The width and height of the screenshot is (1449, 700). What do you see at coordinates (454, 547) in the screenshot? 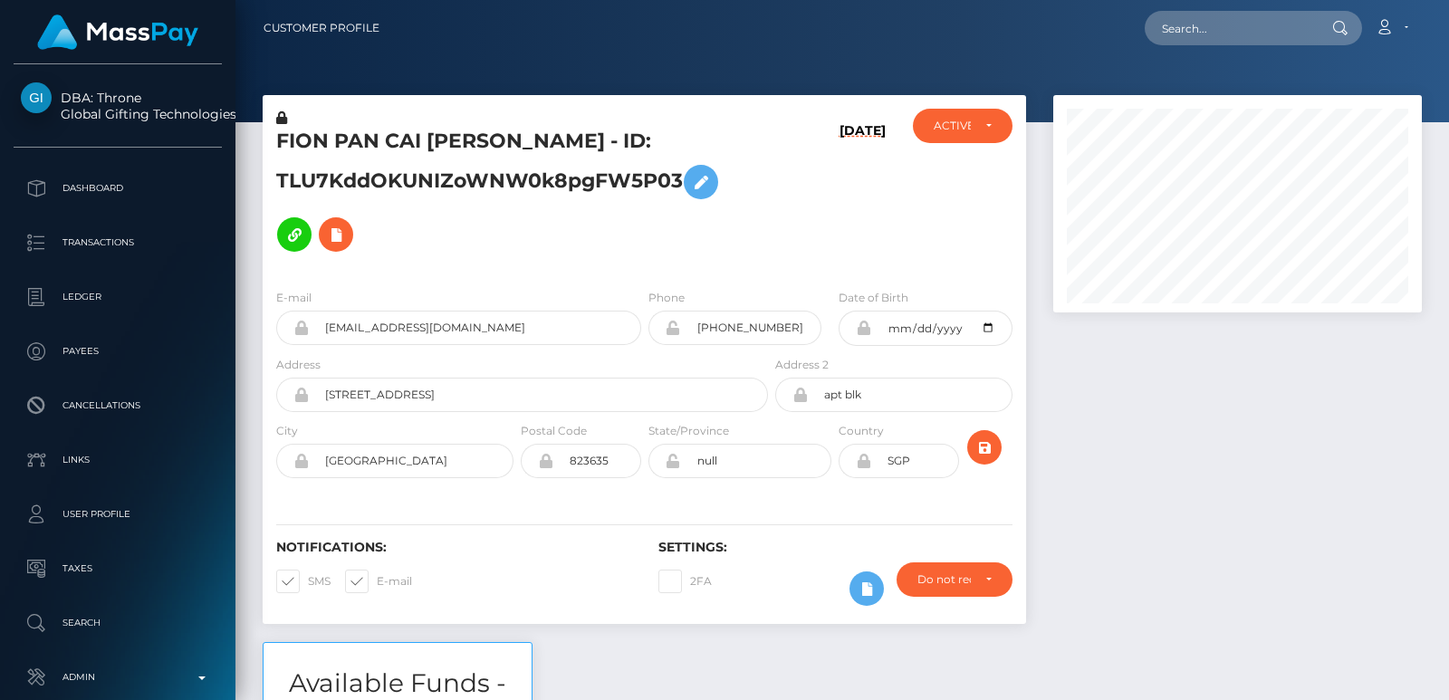
I see `h6: Notifications:` at bounding box center [454, 547].